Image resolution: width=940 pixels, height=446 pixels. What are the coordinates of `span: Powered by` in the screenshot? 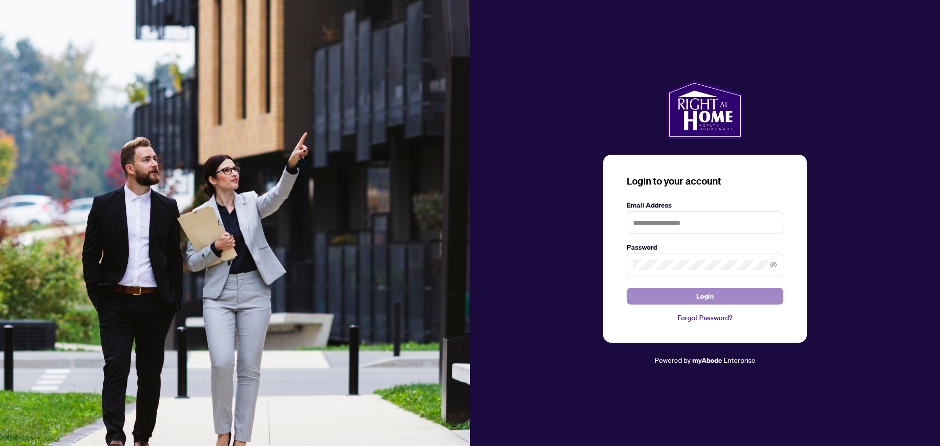 It's located at (673, 360).